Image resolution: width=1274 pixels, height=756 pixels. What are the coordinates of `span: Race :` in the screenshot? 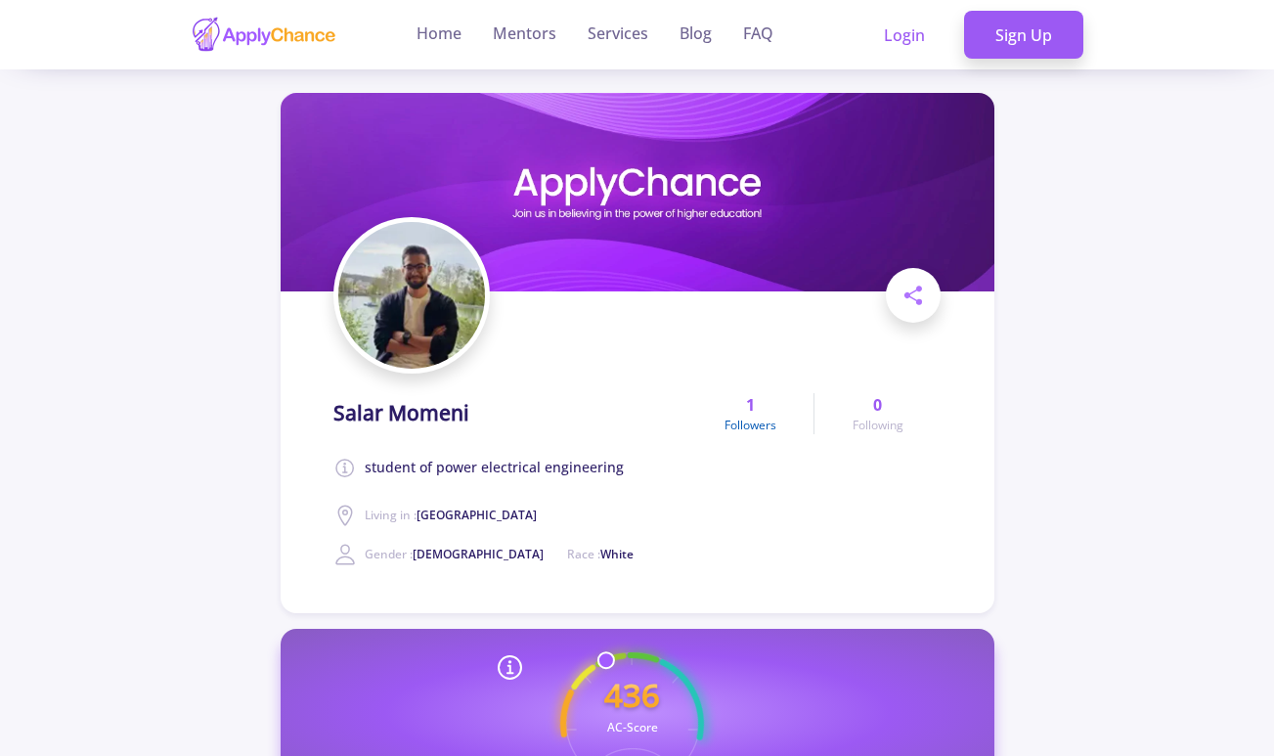 It's located at (600, 553).